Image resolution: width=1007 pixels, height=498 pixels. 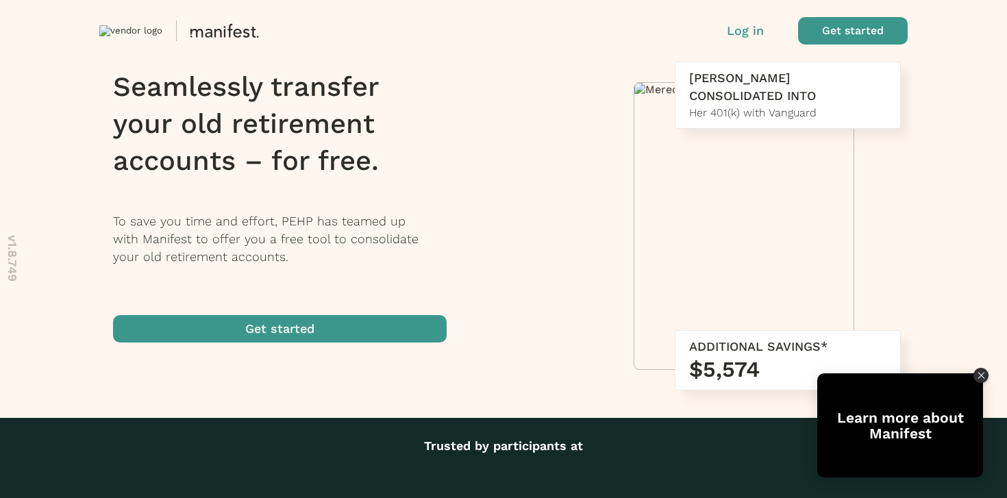 What do you see at coordinates (305, 31) in the screenshot?
I see `button: vendor logo` at bounding box center [305, 31].